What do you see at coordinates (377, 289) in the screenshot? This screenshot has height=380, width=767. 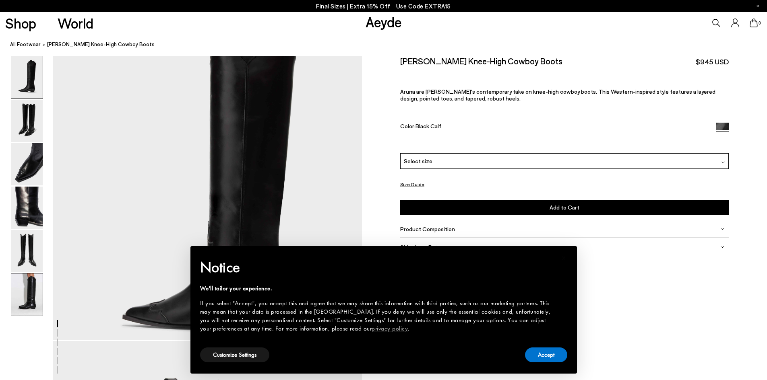 I see `div: We'll tailor your experience.` at bounding box center [377, 289].